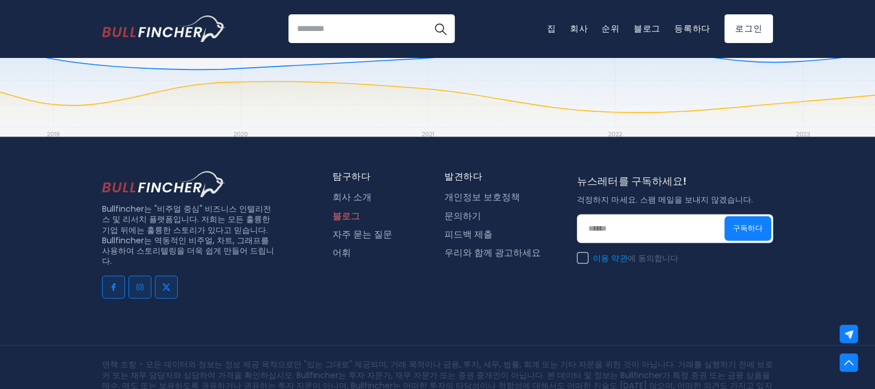 This screenshot has height=389, width=875. I want to click on font: 에 동의합니다, so click(652, 259).